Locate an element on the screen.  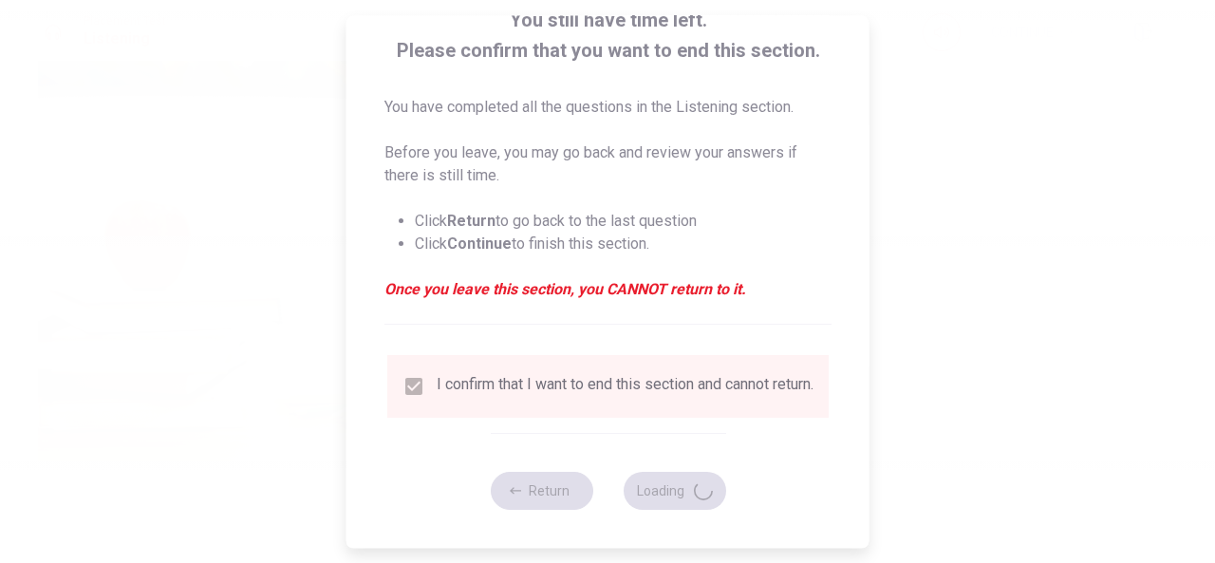
strong: Continue is located at coordinates (479, 243).